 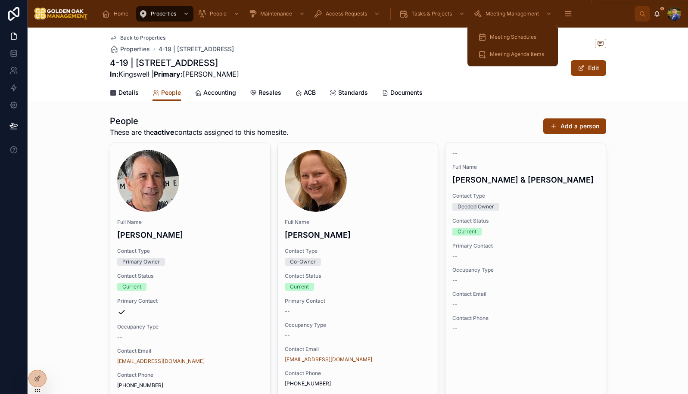 What do you see at coordinates (589, 68) in the screenshot?
I see `button: Edit` at bounding box center [589, 68].